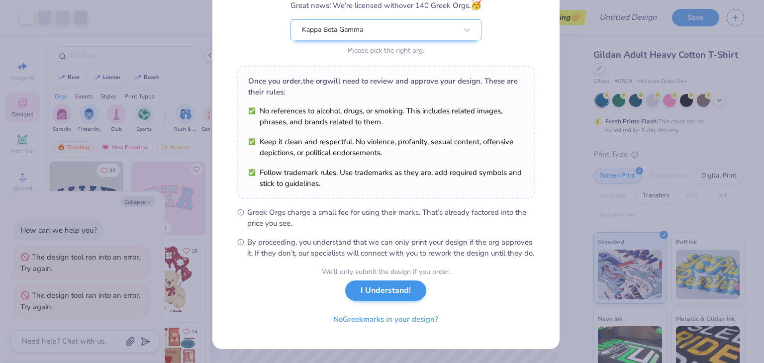 The width and height of the screenshot is (764, 363). Describe the element at coordinates (386, 178) in the screenshot. I see `li: Follow trademark rules. Use trademarks as they are, add required symbols and stick to guidelines.` at that location.